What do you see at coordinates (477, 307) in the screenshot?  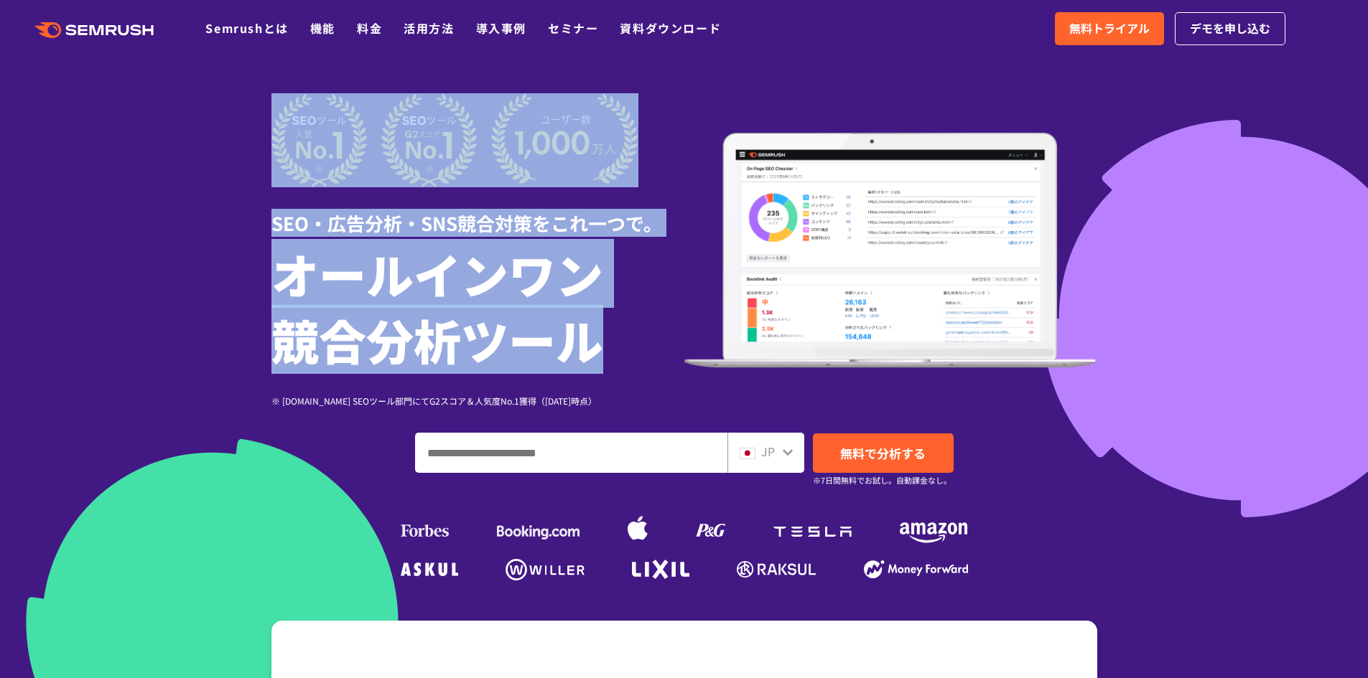 I see `h1: オールインワン 競合分析ツール` at bounding box center [477, 307].